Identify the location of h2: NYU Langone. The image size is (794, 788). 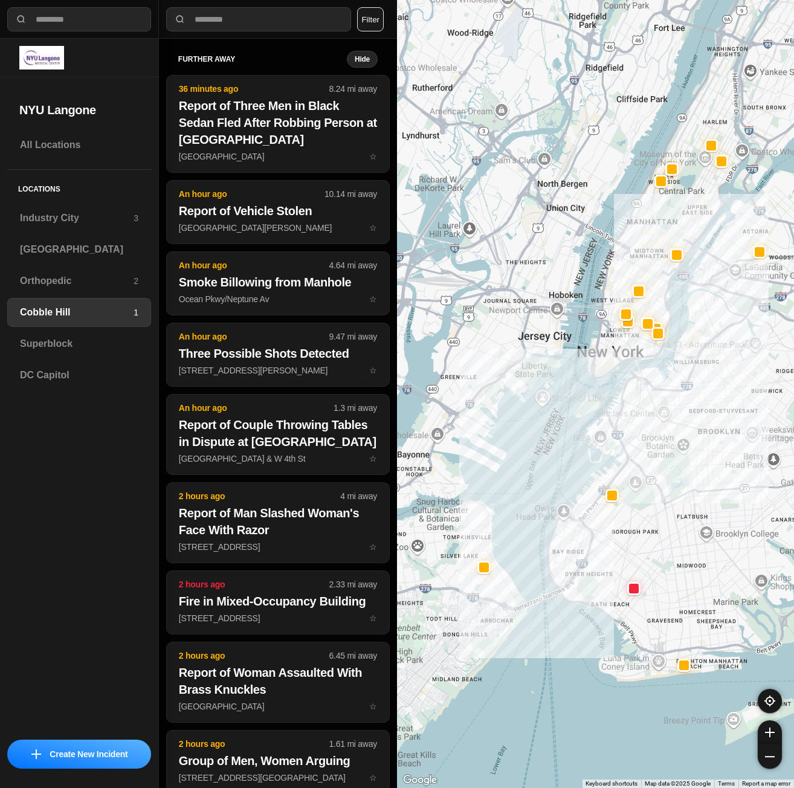
(79, 110).